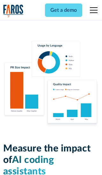 The height and width of the screenshot is (175, 102). I want to click on img: Logo of the analytics and reporting company Faros., so click(13, 11).